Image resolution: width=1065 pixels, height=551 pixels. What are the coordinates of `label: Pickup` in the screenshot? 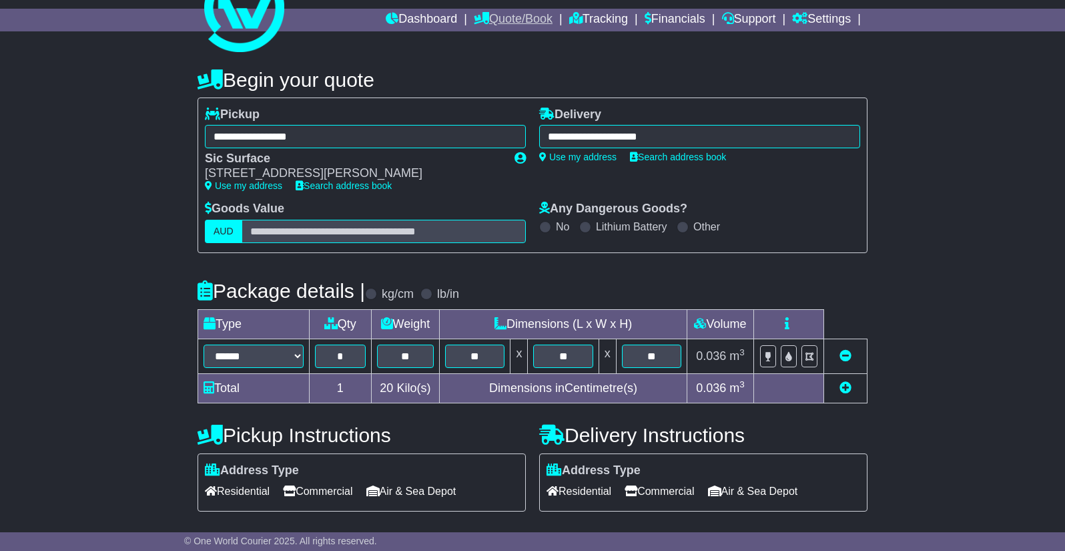 It's located at (232, 115).